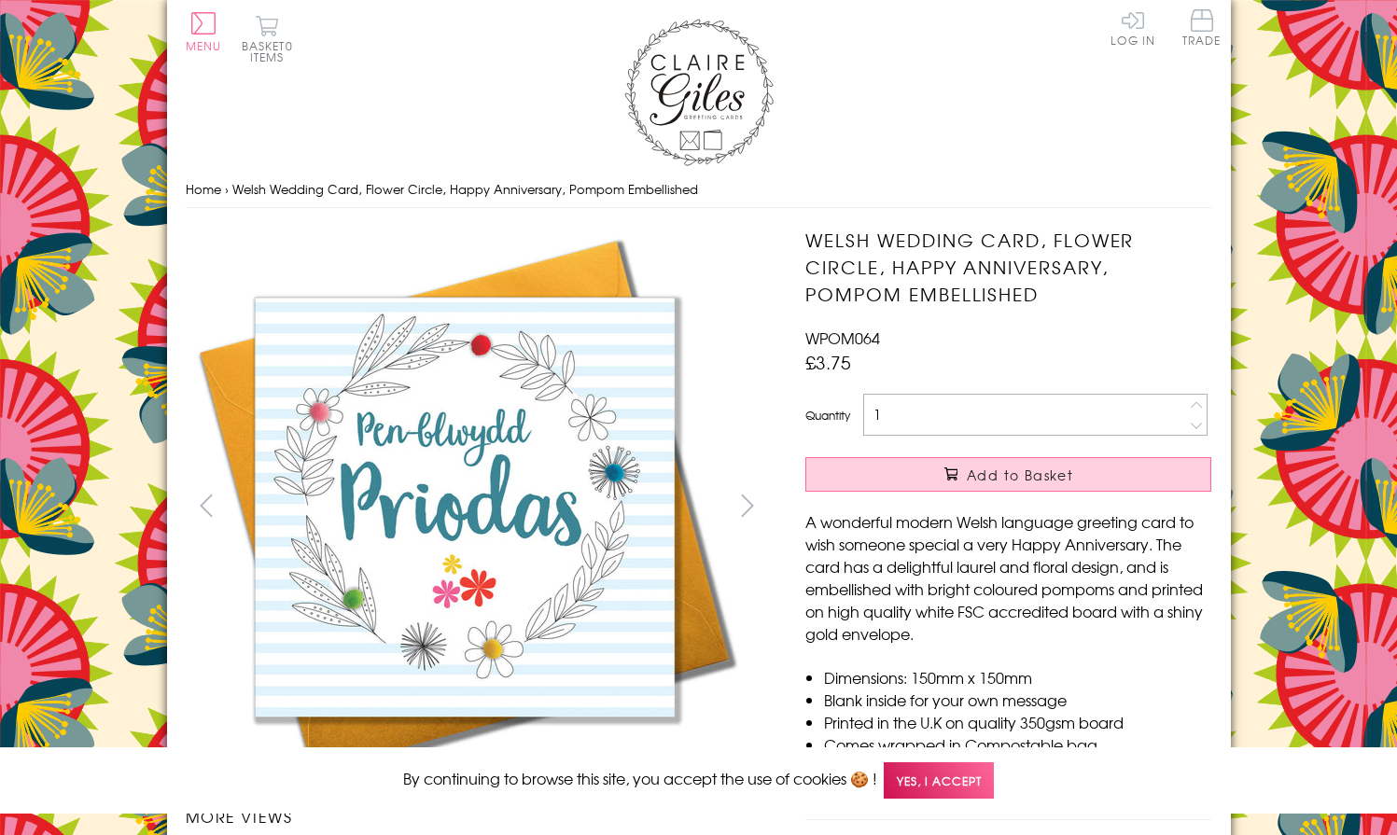 This screenshot has height=835, width=1397. Describe the element at coordinates (272, 51) in the screenshot. I see `span: 0 items` at that location.